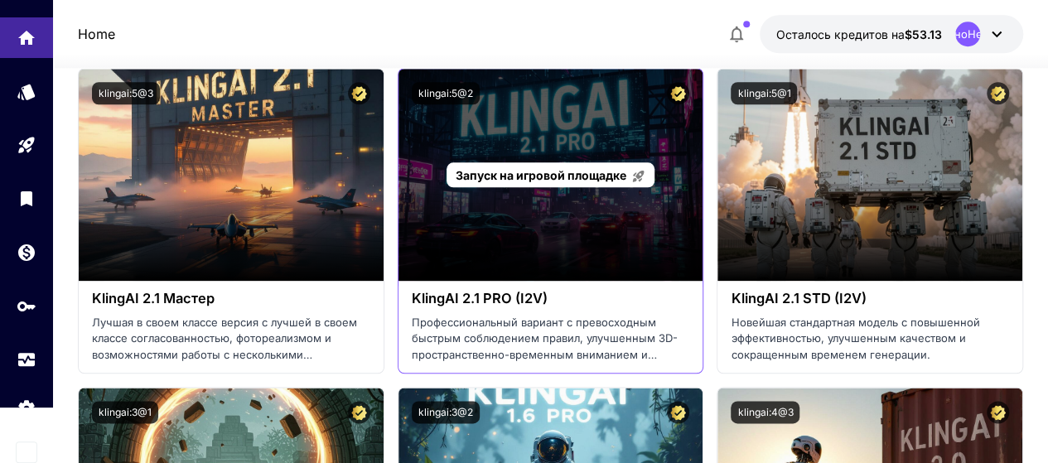 This screenshot has width=1048, height=463. I want to click on button: klingai:5@3, so click(126, 93).